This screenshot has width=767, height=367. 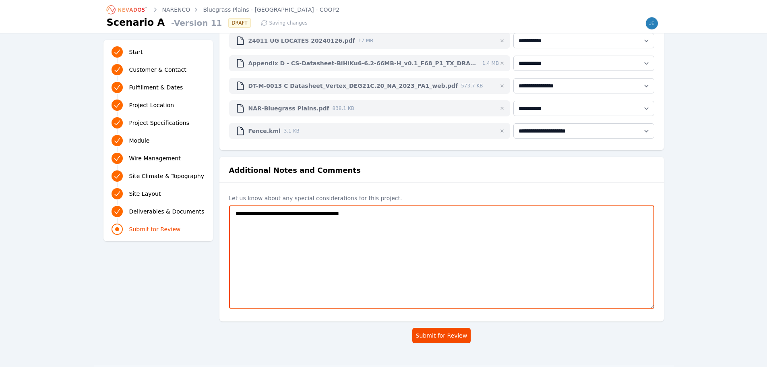 I want to click on span: 17 MB, so click(x=366, y=41).